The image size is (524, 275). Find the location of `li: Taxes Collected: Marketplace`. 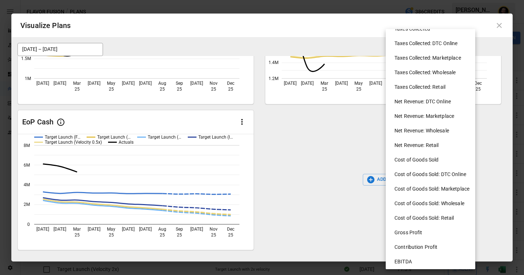

li: Taxes Collected: Marketplace is located at coordinates (433, 58).